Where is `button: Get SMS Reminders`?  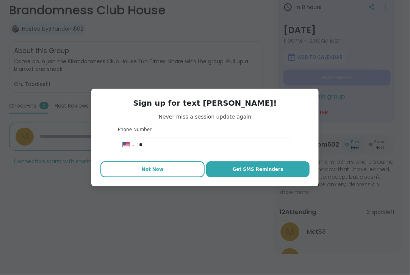
button: Get SMS Reminders is located at coordinates (258, 170).